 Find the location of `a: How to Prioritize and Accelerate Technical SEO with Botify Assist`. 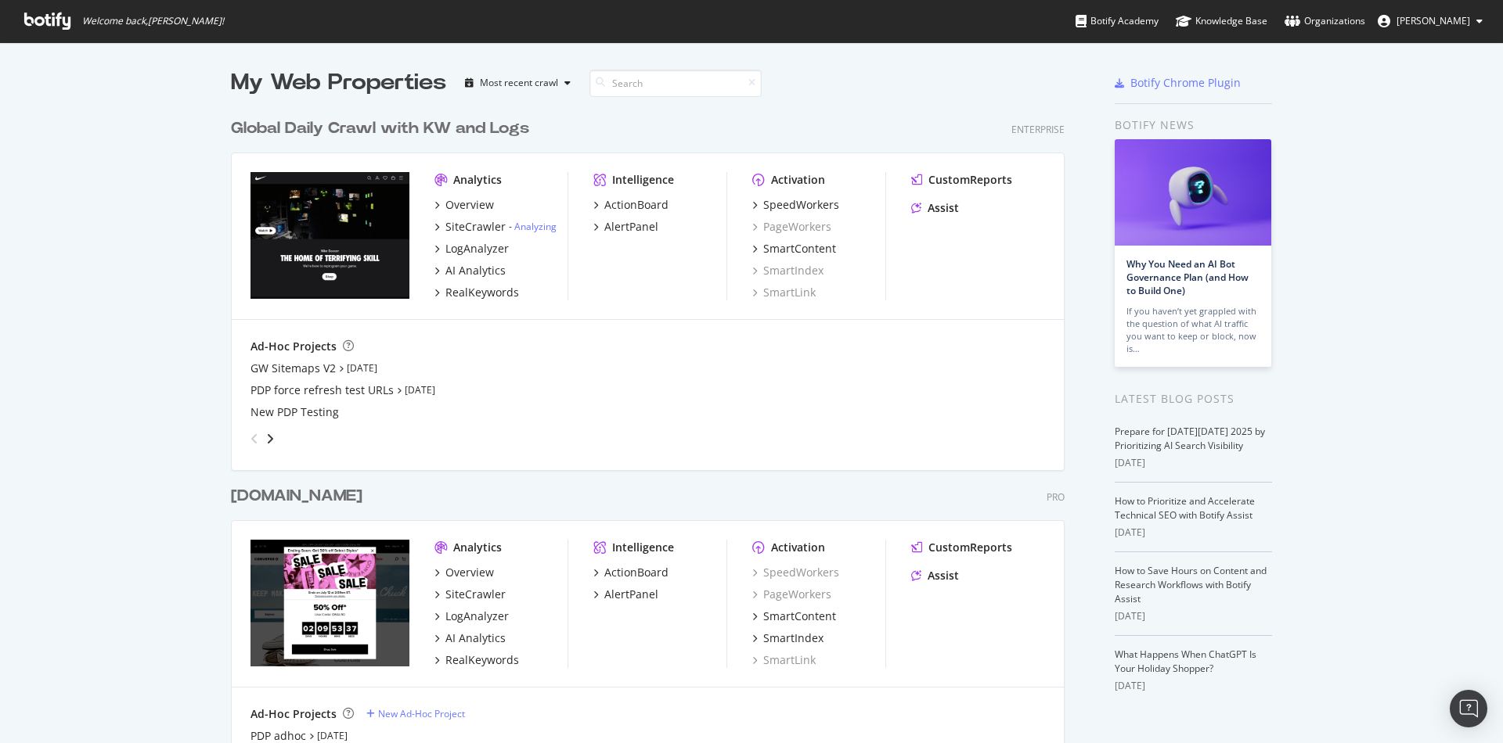

a: How to Prioritize and Accelerate Technical SEO with Botify Assist is located at coordinates (1184, 508).